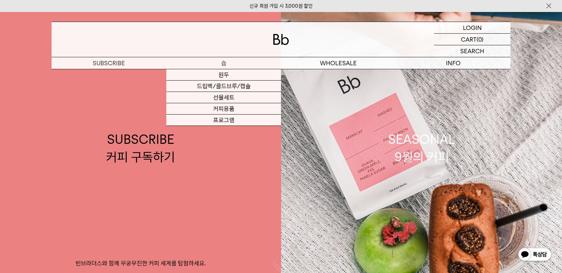 The width and height of the screenshot is (562, 273). What do you see at coordinates (224, 98) in the screenshot?
I see `a: 선물세트` at bounding box center [224, 98].